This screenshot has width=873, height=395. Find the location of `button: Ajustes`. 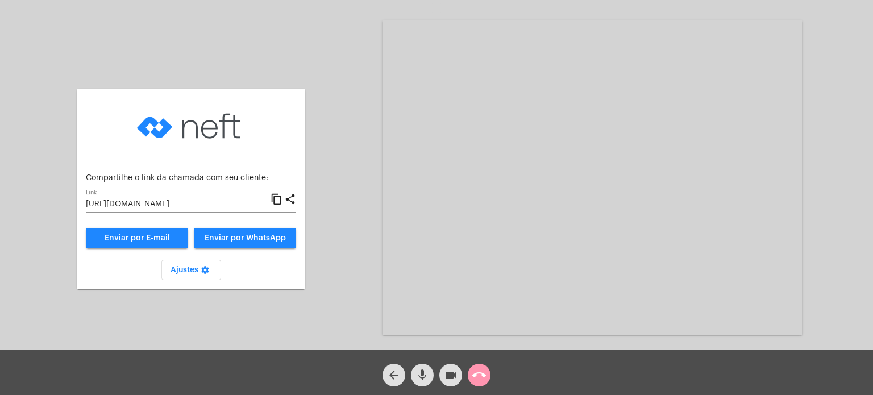

button: Ajustes is located at coordinates (191, 270).